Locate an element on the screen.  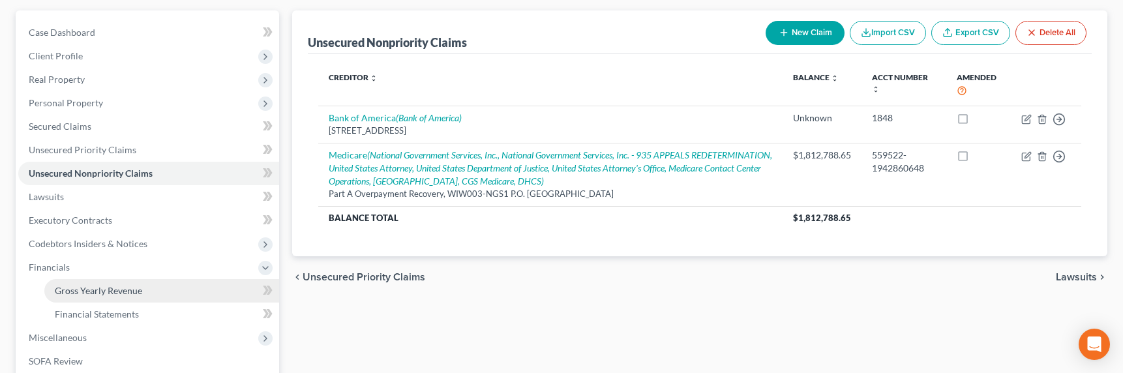
div: $1,812,788.65 is located at coordinates (822, 155).